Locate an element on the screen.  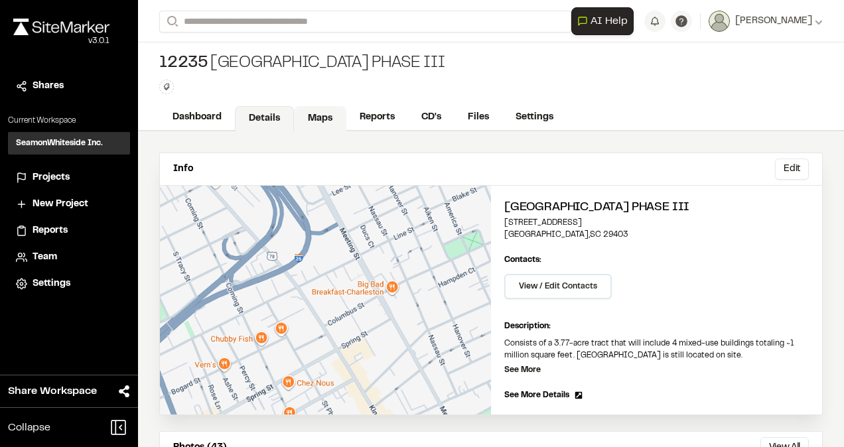
p: Current Workspace is located at coordinates (69, 121).